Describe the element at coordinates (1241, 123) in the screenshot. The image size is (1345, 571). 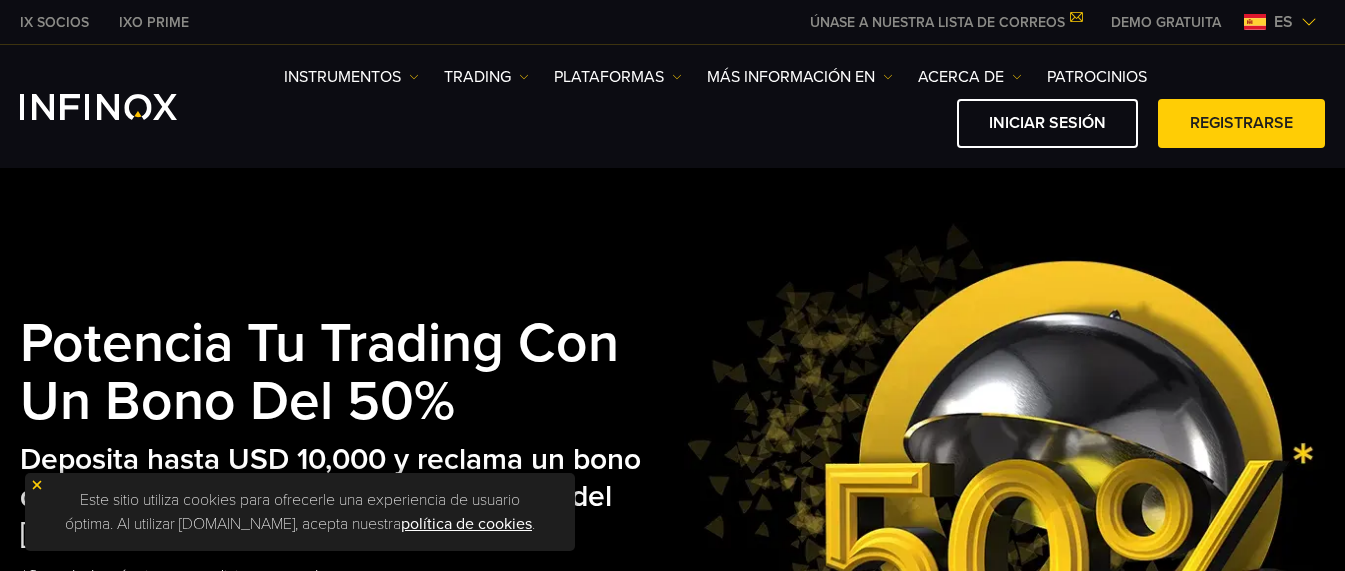
I see `a: Registrarse` at that location.